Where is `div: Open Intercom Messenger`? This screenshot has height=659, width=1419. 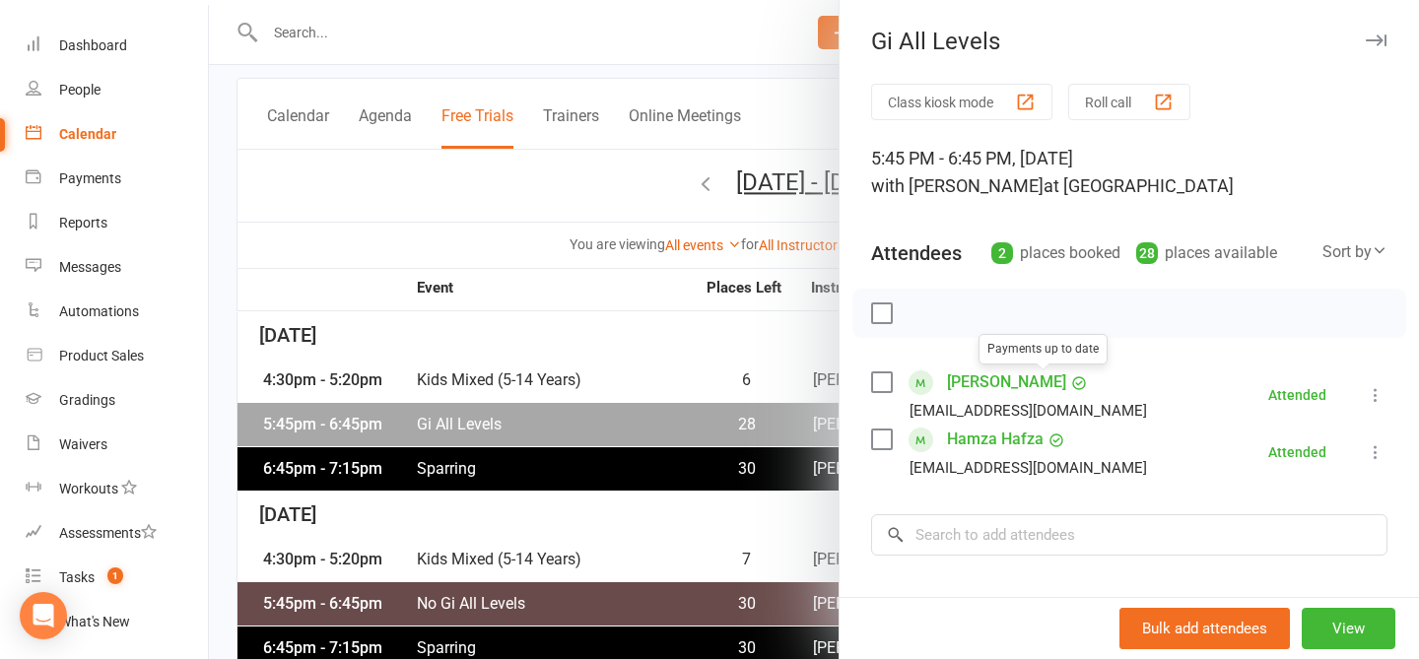 div: Open Intercom Messenger is located at coordinates (43, 616).